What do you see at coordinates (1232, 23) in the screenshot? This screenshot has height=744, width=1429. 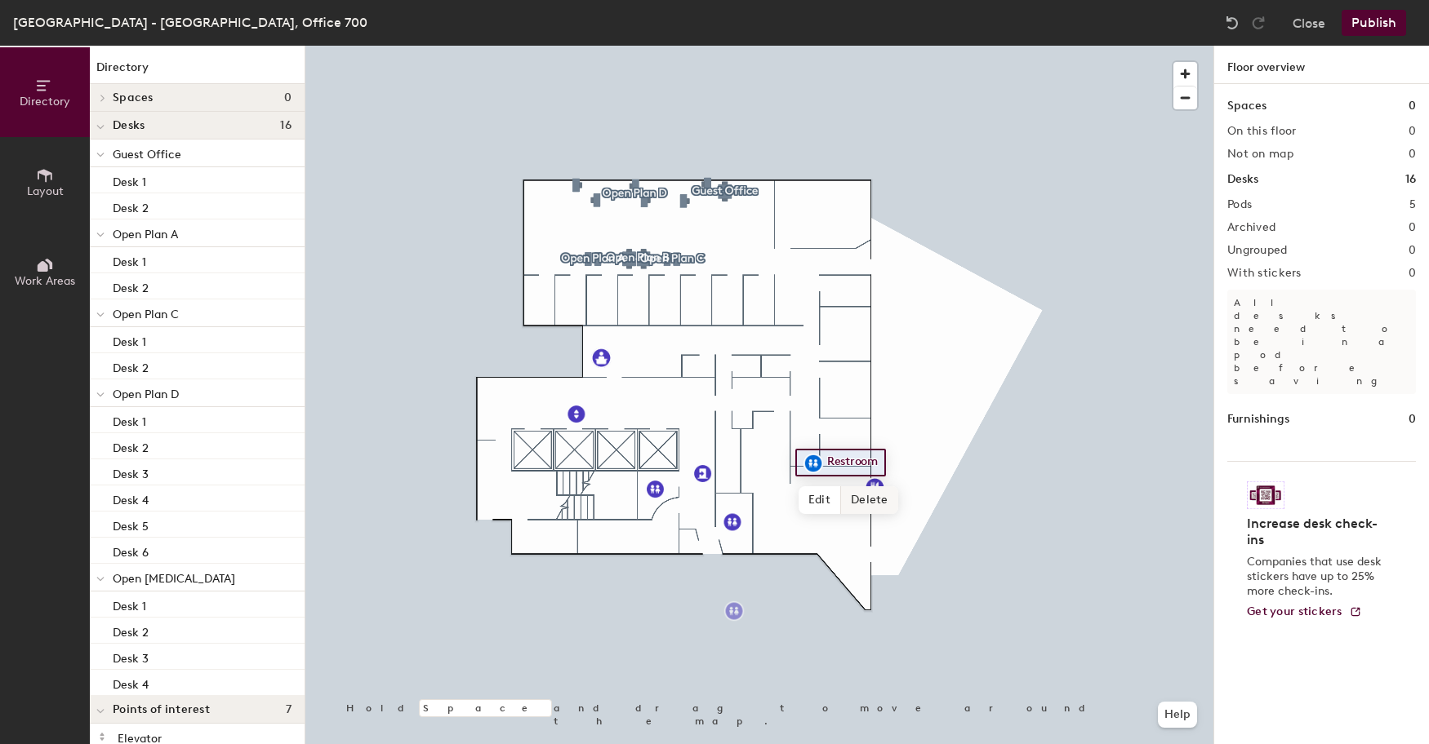 I see `img: Undo` at bounding box center [1232, 23].